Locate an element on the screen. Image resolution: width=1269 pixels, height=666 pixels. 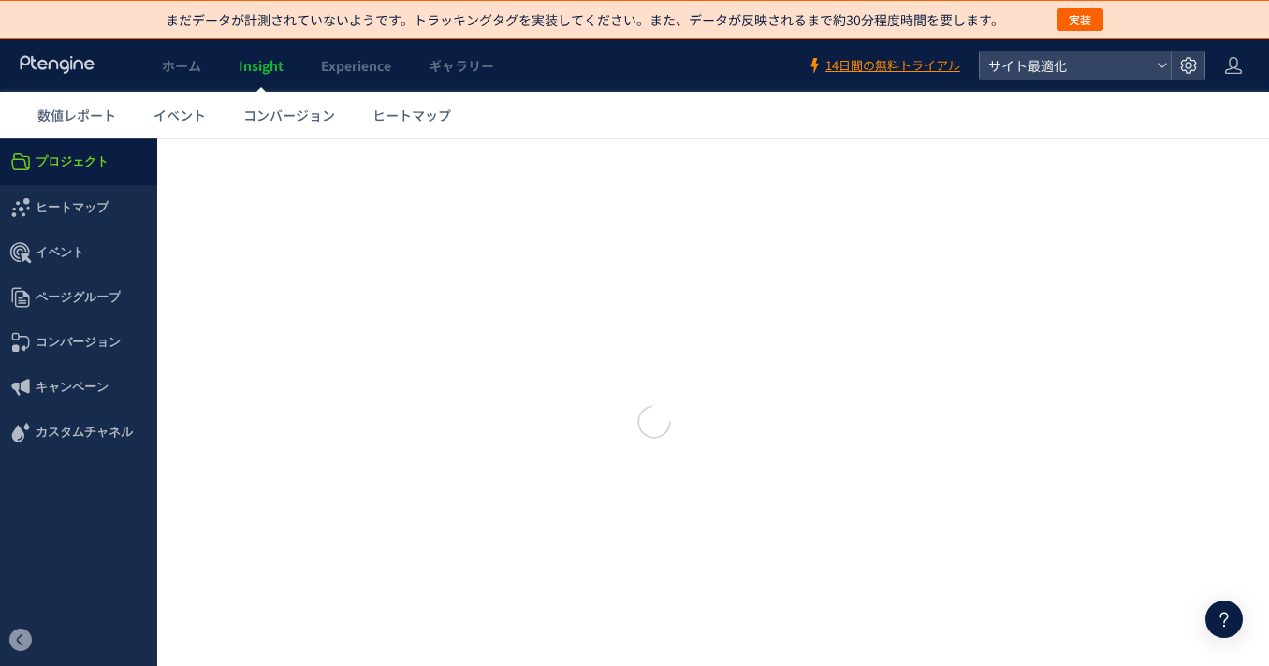
span: ヒートマップ is located at coordinates (72, 69).